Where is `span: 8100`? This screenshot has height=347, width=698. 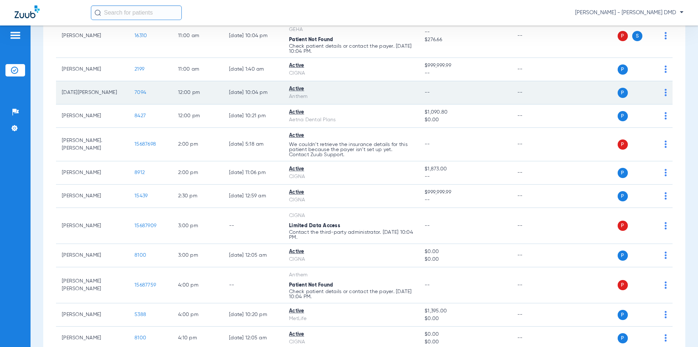 span: 8100 is located at coordinates (140, 338).